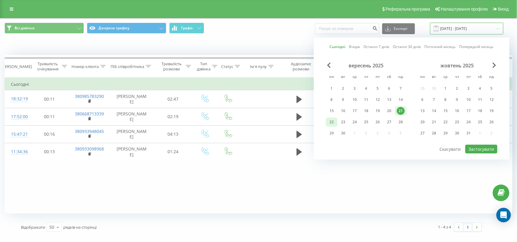 This screenshot has width=517, height=242. I want to click on div: 6, so click(389, 89).